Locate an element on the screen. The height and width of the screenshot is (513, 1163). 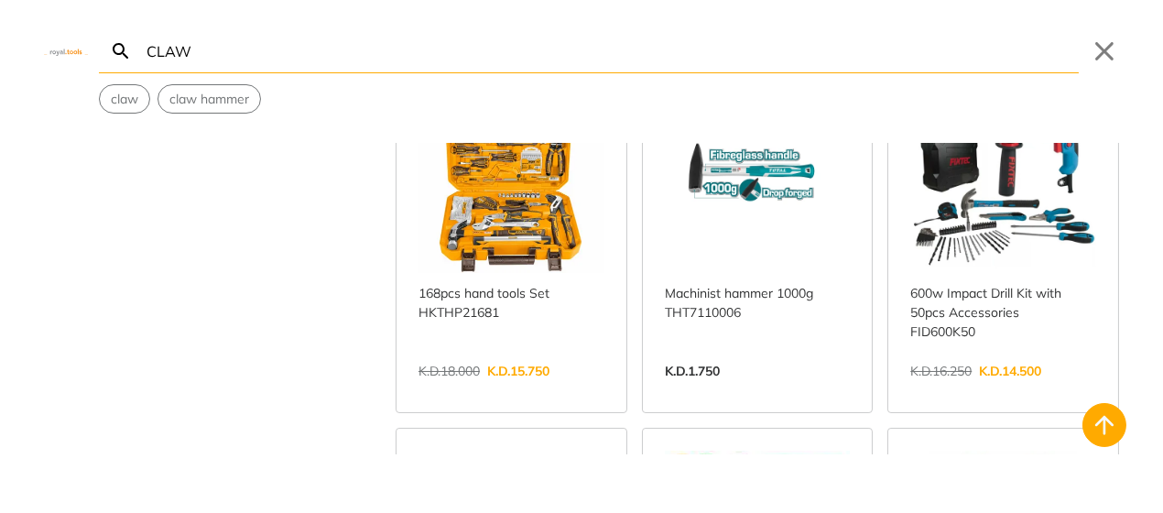
span: claw is located at coordinates (125, 99).